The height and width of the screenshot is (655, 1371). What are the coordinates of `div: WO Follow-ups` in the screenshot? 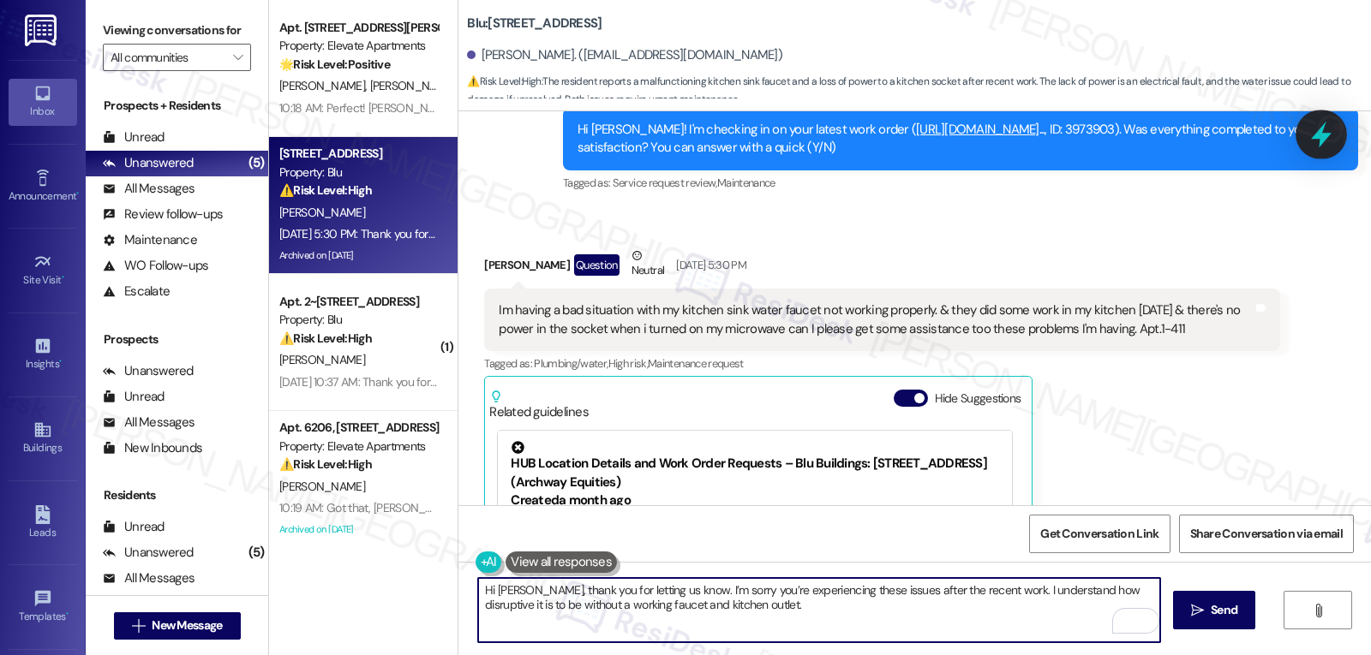 It's located at (155, 266).